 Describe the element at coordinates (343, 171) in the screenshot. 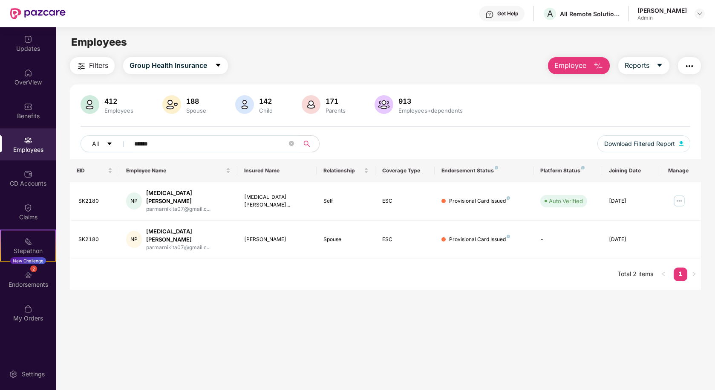

I see `span: Relationship` at that location.